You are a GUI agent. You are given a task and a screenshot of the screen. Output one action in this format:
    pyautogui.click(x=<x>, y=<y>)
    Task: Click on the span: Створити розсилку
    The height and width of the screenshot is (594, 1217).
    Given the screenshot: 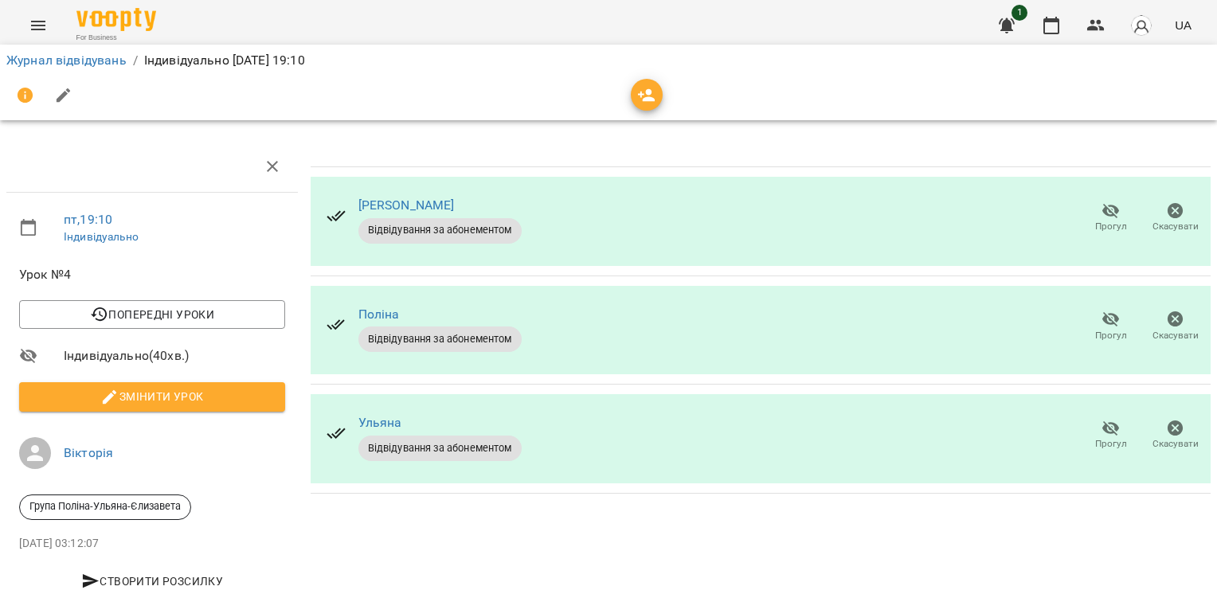 What is the action you would take?
    pyautogui.click(x=152, y=581)
    